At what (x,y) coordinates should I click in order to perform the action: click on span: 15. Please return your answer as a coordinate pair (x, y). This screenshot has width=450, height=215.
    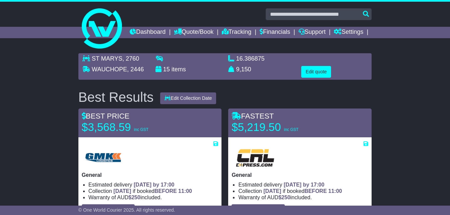
    Looking at the image, I should click on (167, 69).